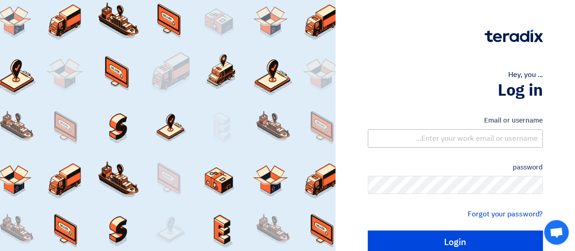 This screenshot has width=575, height=251. I want to click on font: Log in, so click(520, 90).